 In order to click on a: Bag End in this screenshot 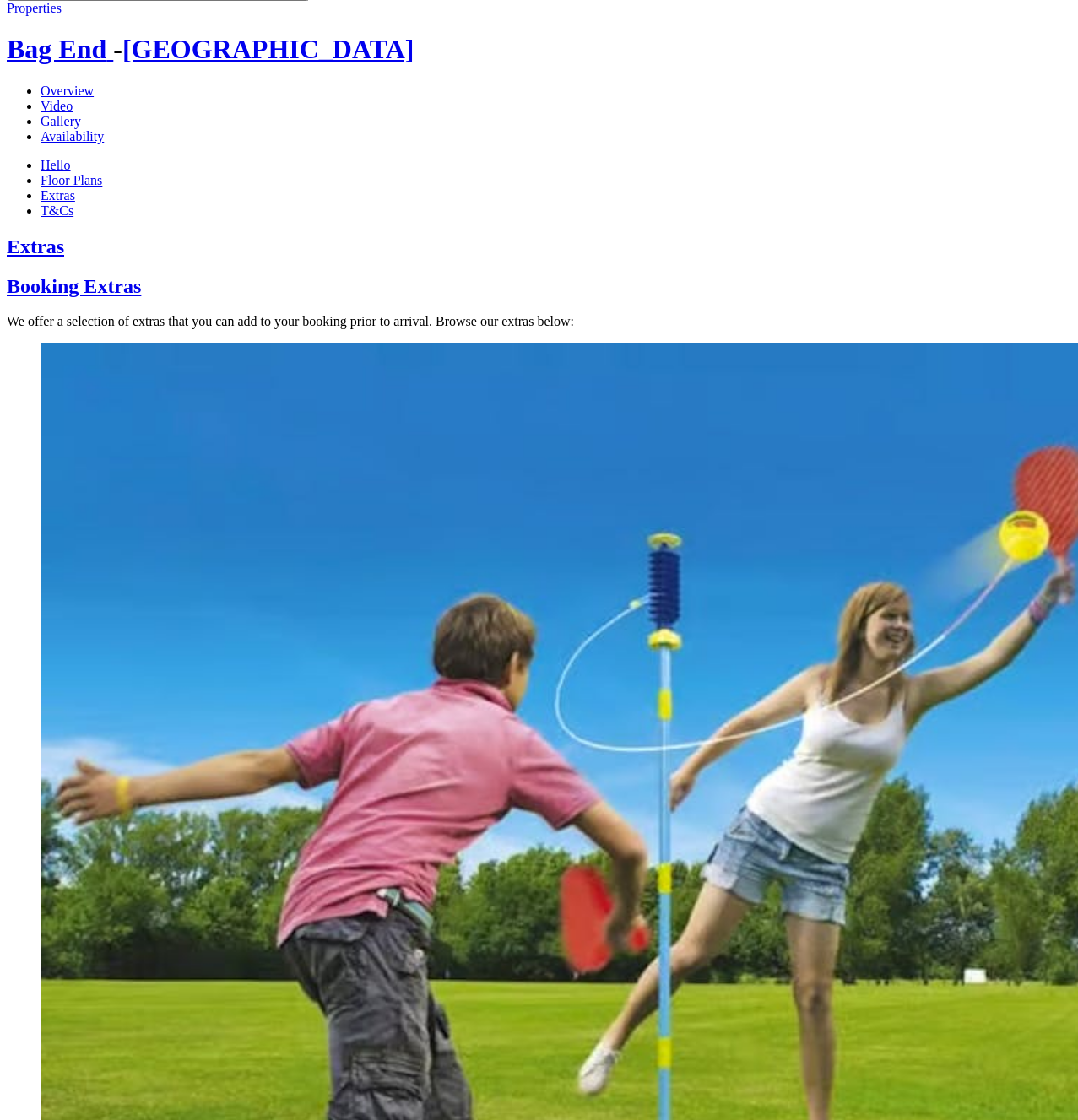, I will do `click(60, 49)`.